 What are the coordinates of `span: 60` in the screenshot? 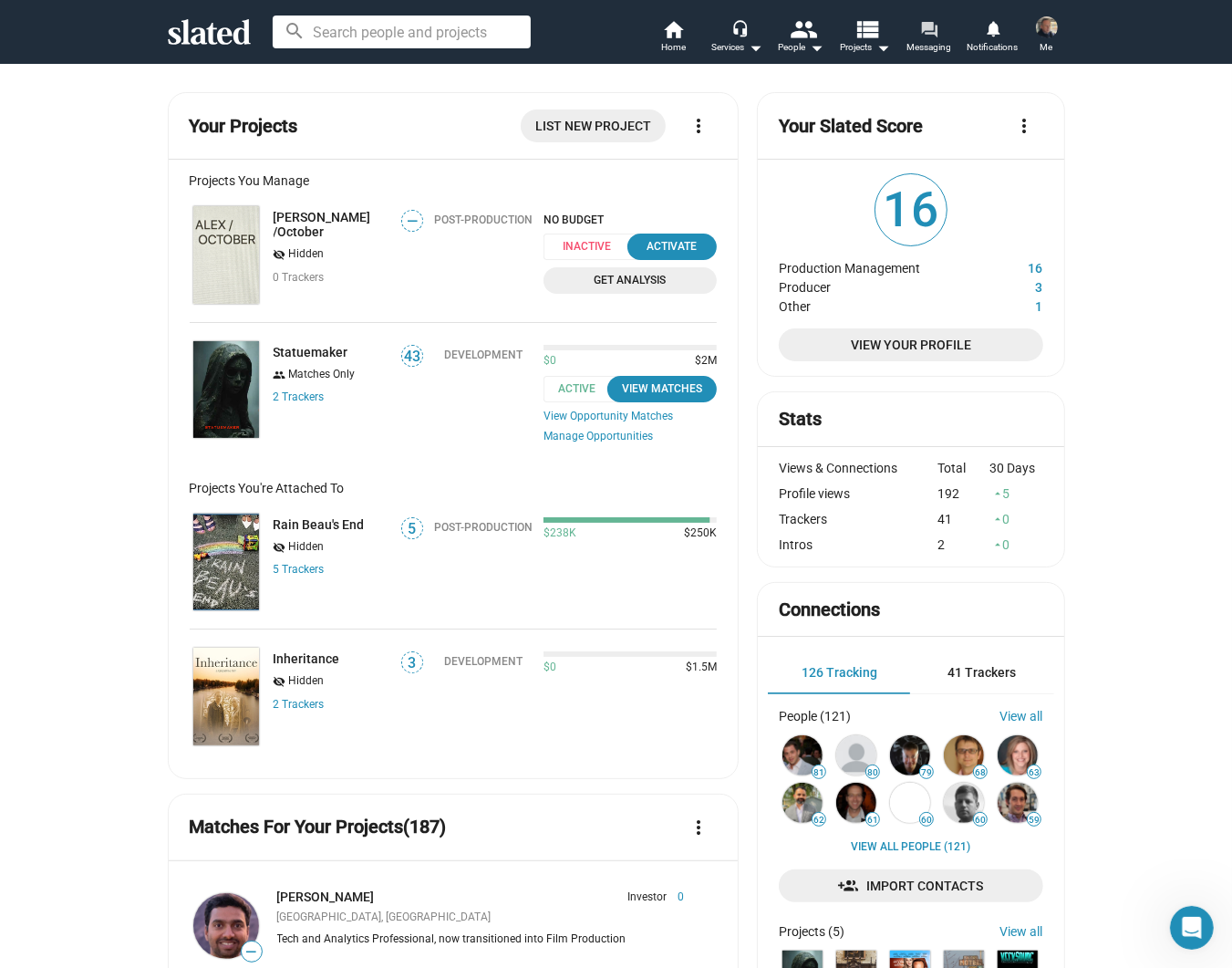 It's located at (926, 820).